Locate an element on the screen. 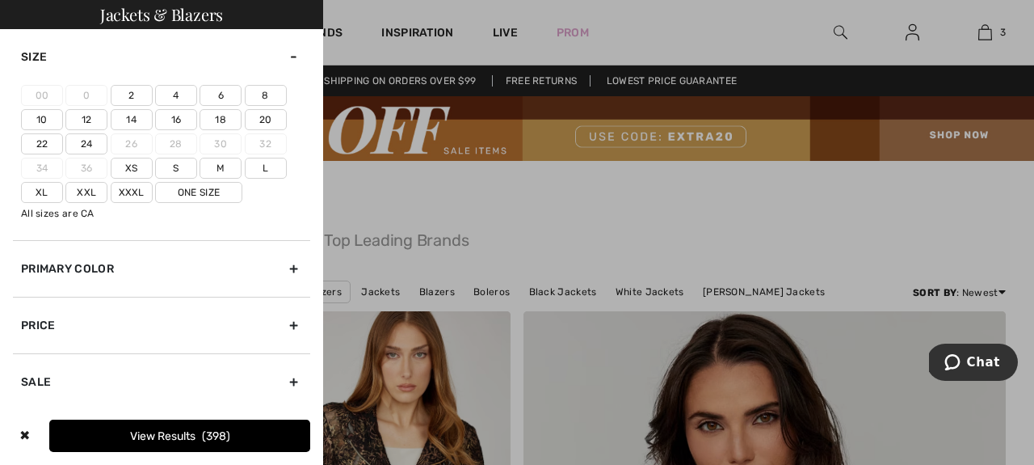 The width and height of the screenshot is (1034, 465). div: Price is located at coordinates (162, 325).